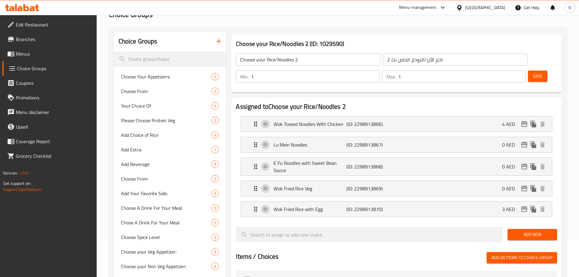  What do you see at coordinates (166, 120) in the screenshot?
I see `span: Please Choose Protein Veg` at bounding box center [166, 120].